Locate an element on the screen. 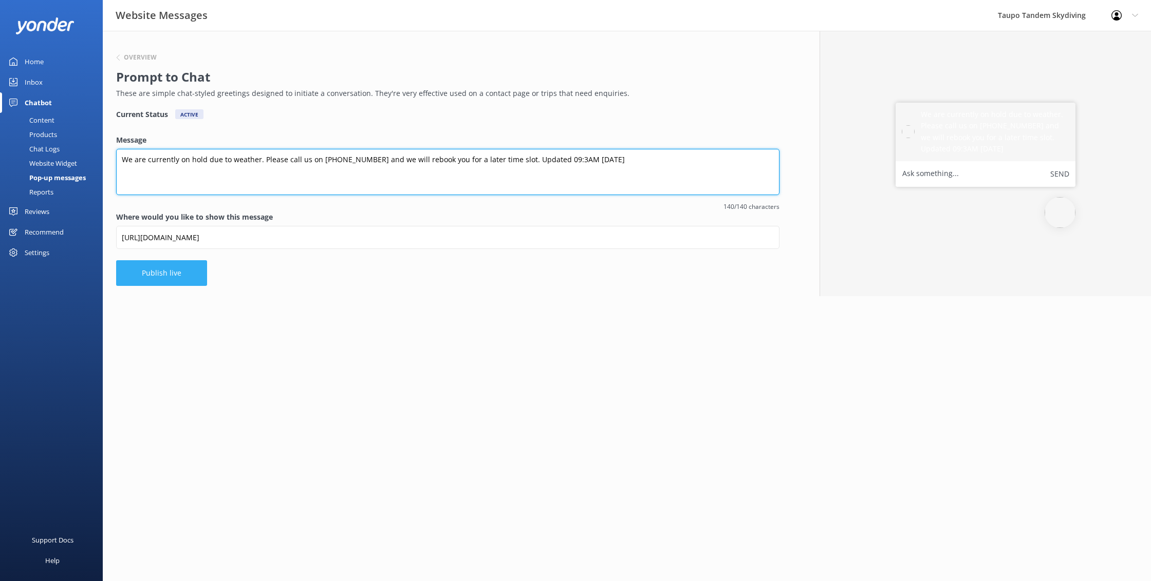  h6: Overview is located at coordinates (140, 58).